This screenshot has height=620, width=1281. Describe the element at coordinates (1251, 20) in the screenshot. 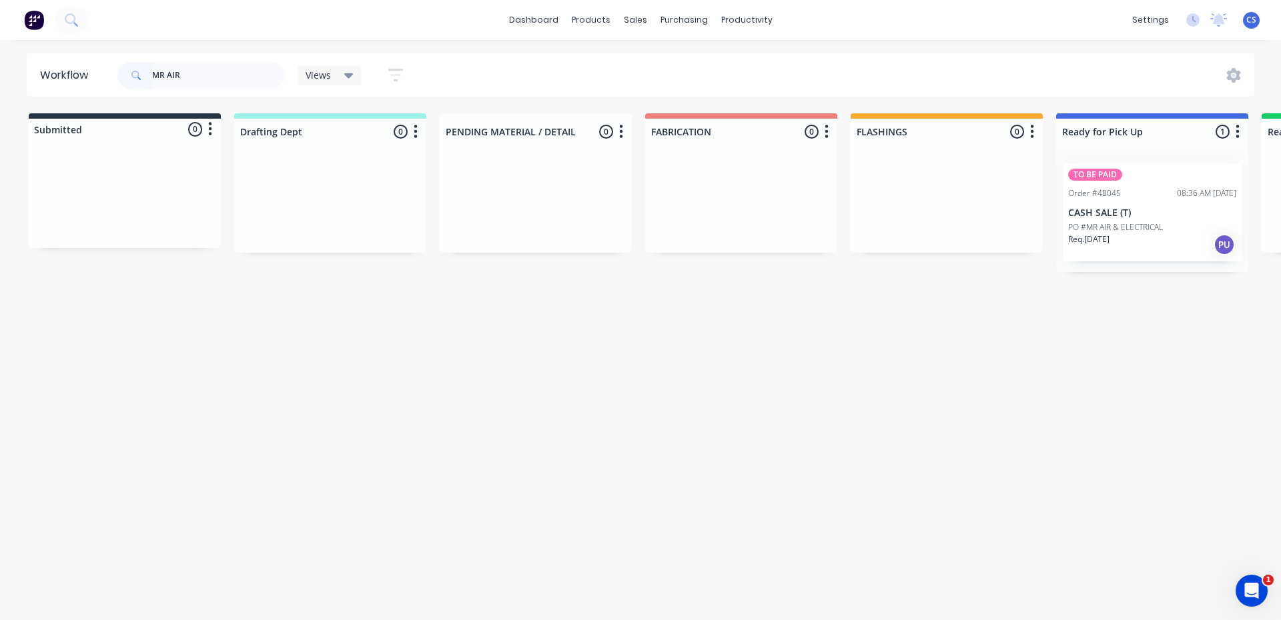

I see `span: CS` at that location.